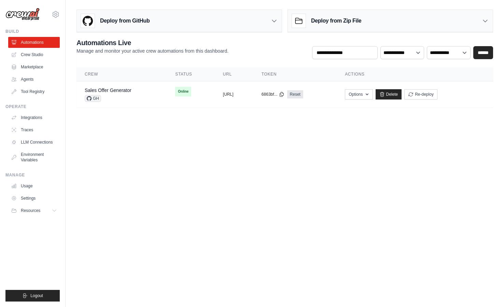 The image size is (504, 307). What do you see at coordinates (30, 210) in the screenshot?
I see `span: Resources` at bounding box center [30, 210].